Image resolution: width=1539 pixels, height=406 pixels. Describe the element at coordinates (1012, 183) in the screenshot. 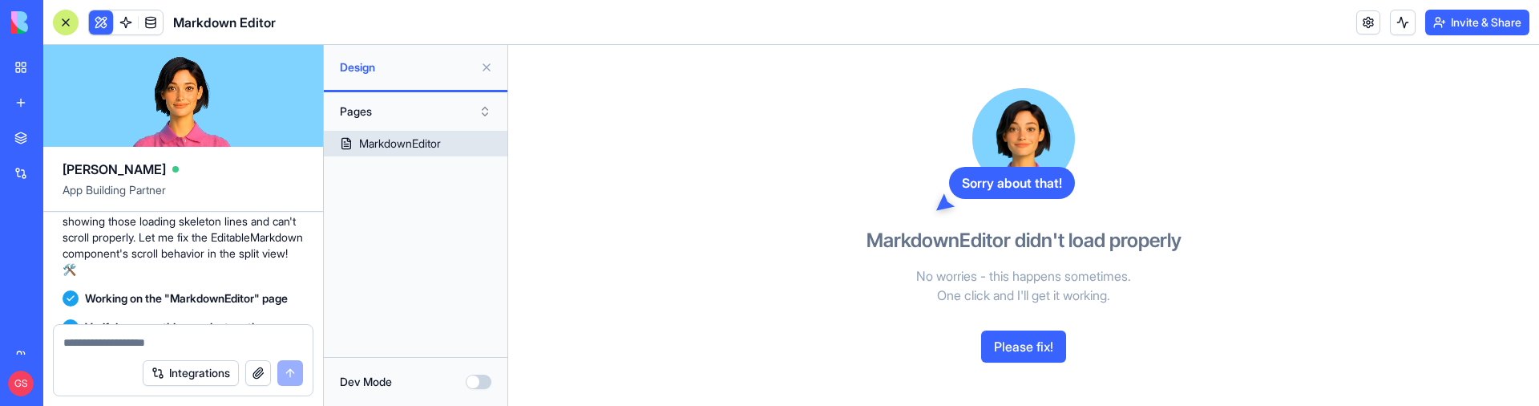

I see `div: Sorry about that!` at that location.